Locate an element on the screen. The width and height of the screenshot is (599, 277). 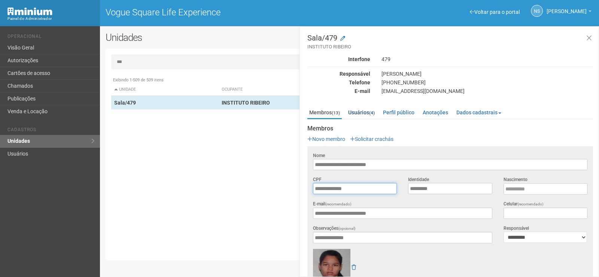
a: Membros(13) is located at coordinates (325, 113).